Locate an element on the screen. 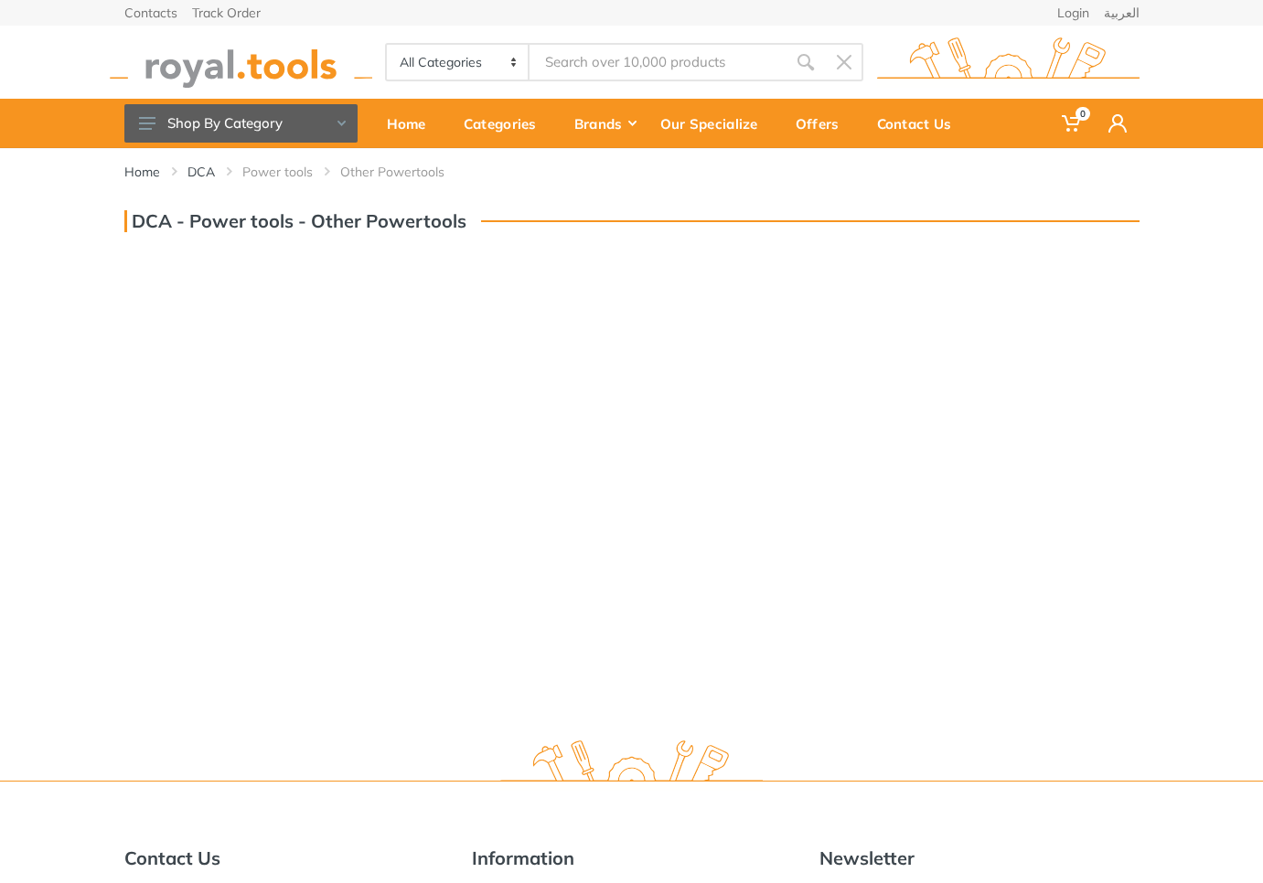 This screenshot has height=883, width=1263. a: Power tools is located at coordinates (277, 172).